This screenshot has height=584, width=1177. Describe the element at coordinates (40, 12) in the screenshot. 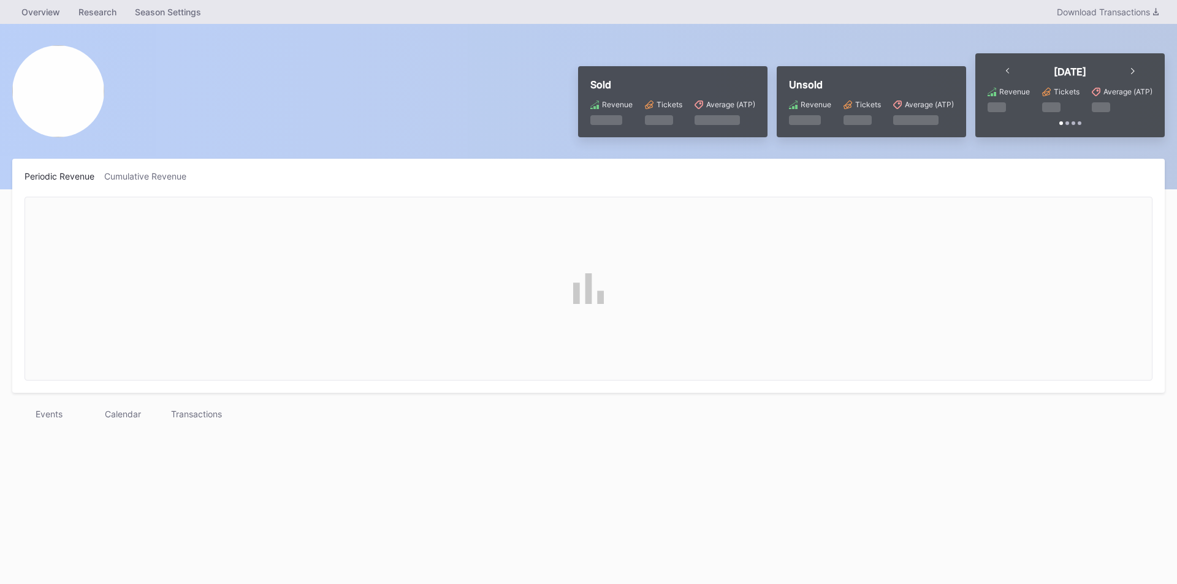

I see `a: Overview` at that location.